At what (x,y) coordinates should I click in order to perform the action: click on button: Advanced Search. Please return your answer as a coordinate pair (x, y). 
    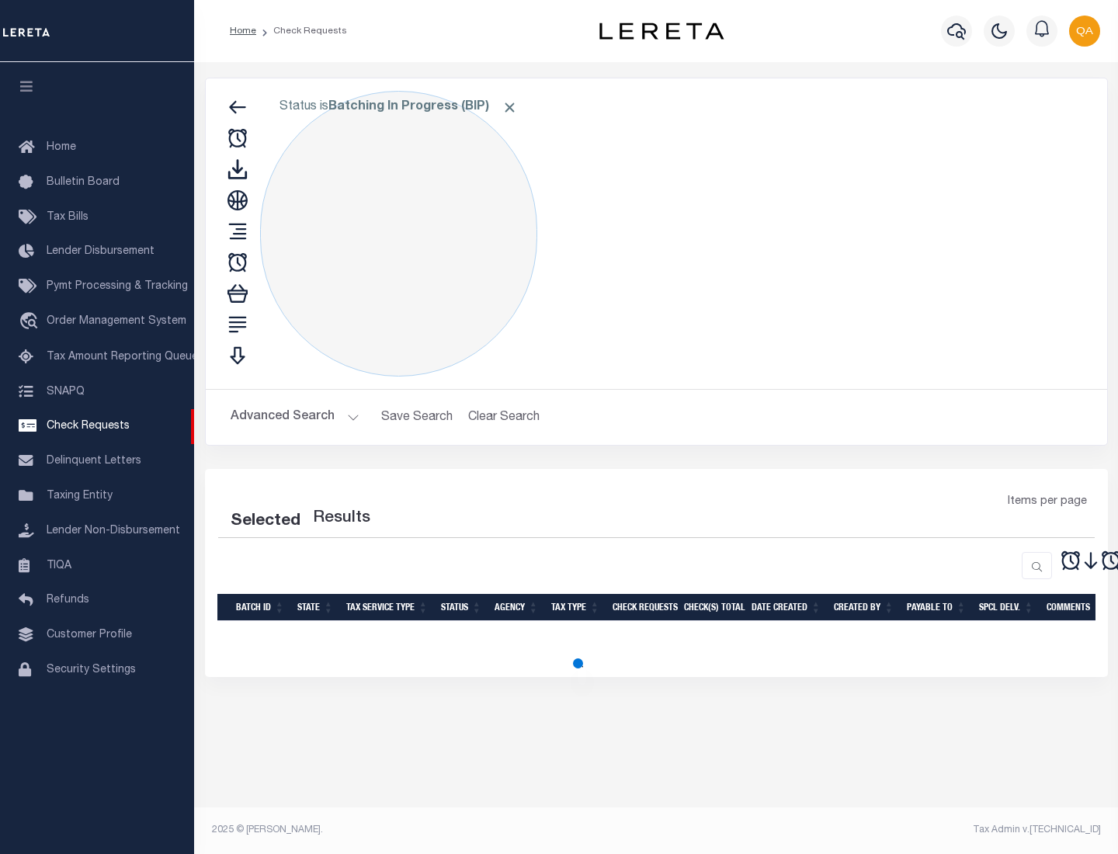
    Looking at the image, I should click on (295, 417).